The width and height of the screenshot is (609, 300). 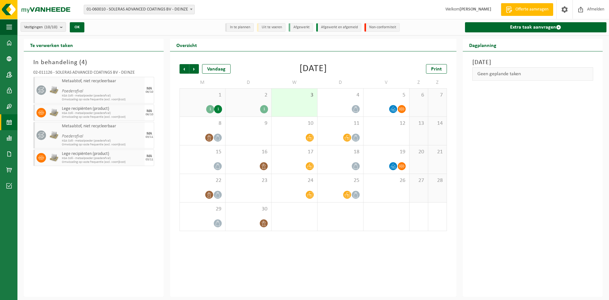 What do you see at coordinates (194, 69) in the screenshot?
I see `span: Volgende` at bounding box center [194, 69].